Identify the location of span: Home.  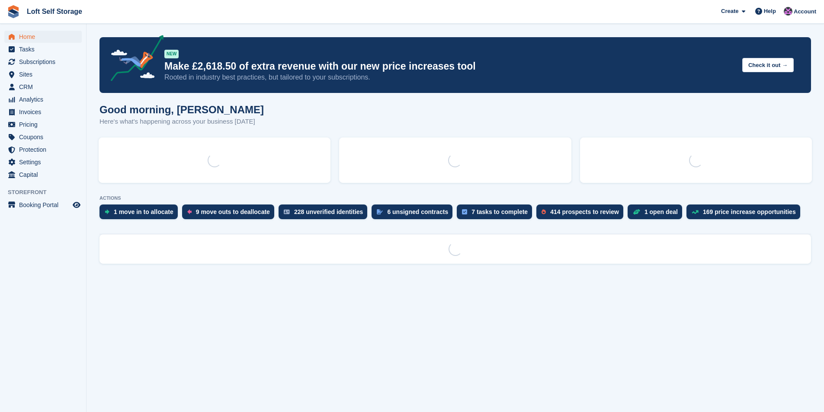
(45, 37).